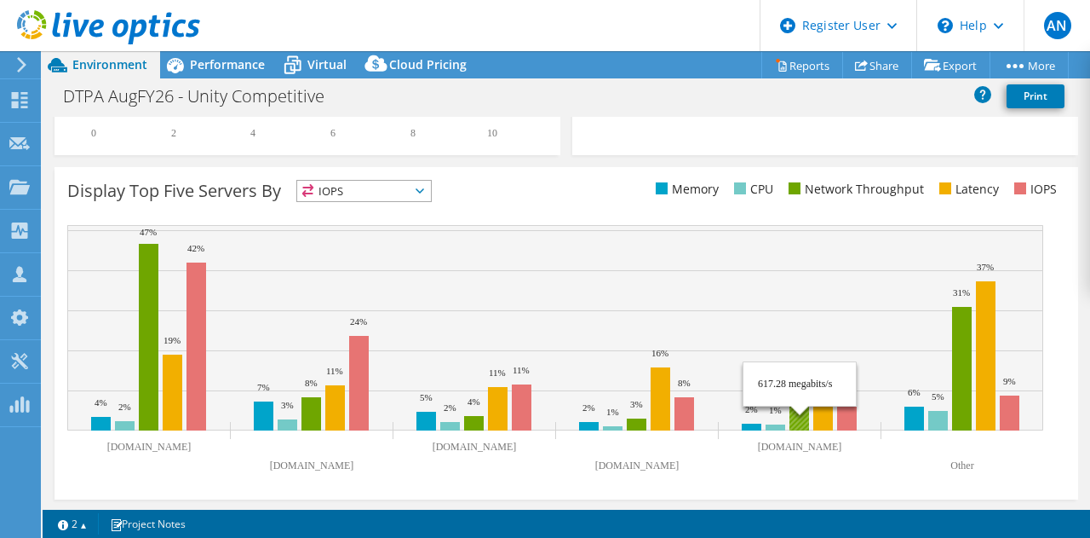  I want to click on text: 6, so click(333, 133).